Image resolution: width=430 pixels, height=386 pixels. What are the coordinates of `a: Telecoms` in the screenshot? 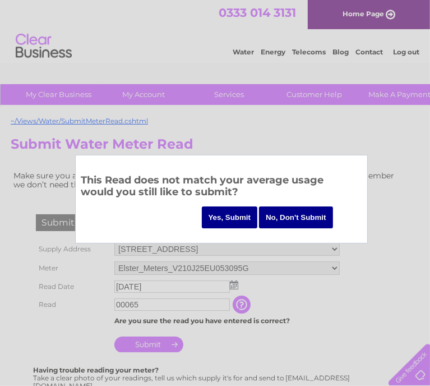 It's located at (309, 52).